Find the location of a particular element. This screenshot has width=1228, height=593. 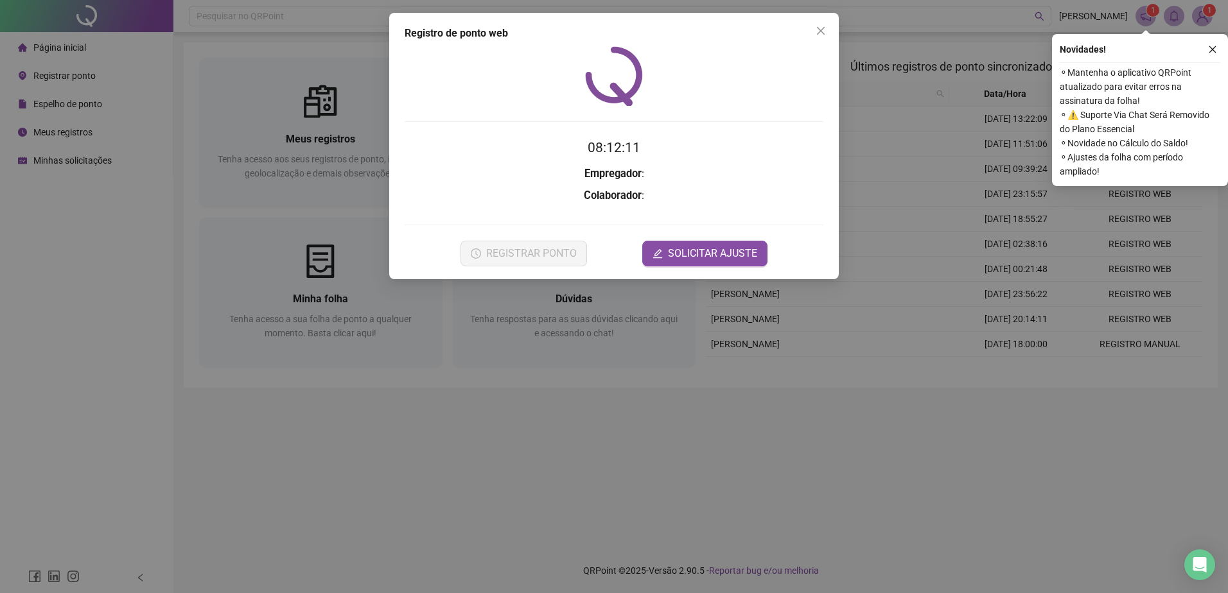

strong: Empregador is located at coordinates (613, 173).